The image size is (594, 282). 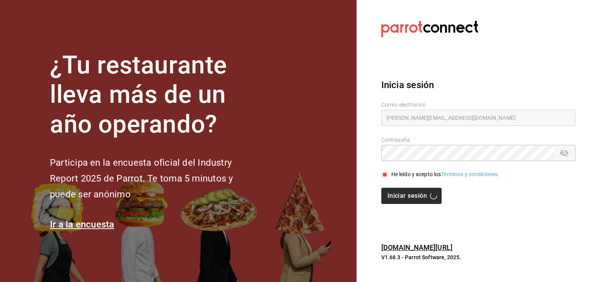 What do you see at coordinates (478, 258) in the screenshot?
I see `p: V1.68.3 - Parrot Software, 2025.` at bounding box center [478, 258].